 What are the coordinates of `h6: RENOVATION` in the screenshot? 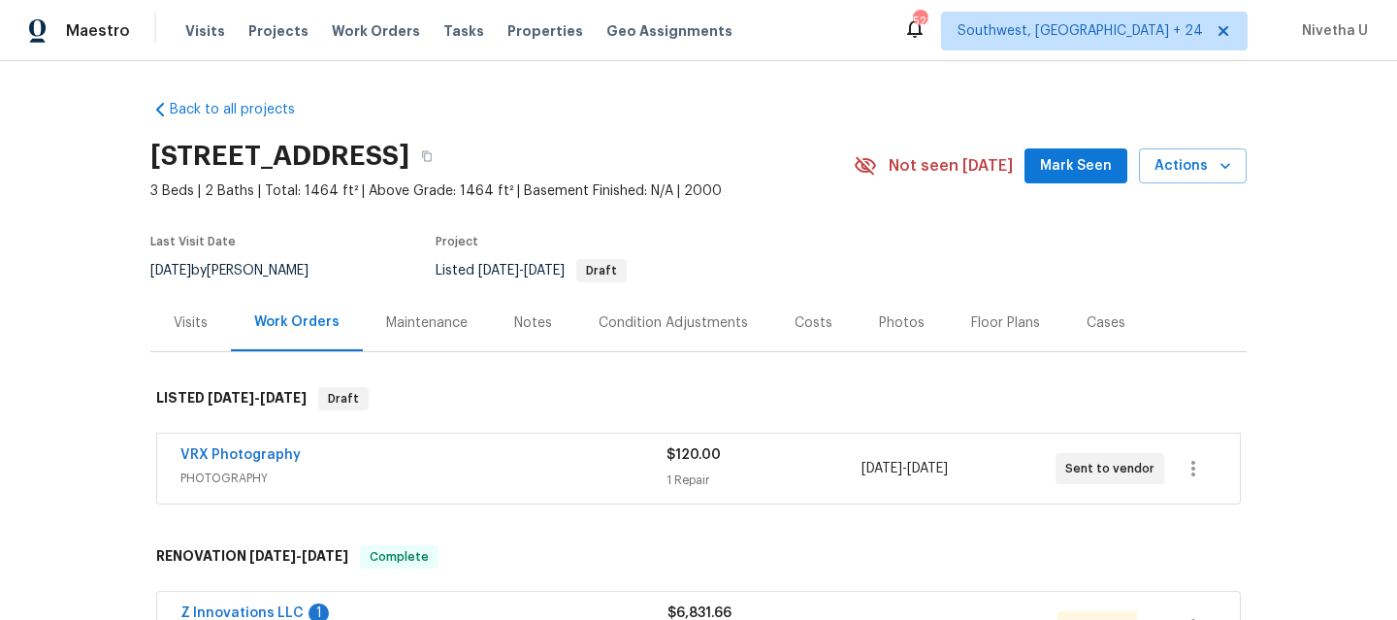 It's located at (252, 557).